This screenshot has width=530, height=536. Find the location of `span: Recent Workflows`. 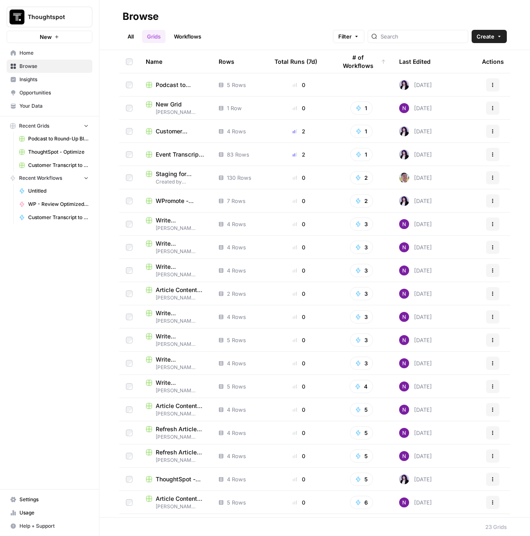

span: Recent Workflows is located at coordinates (41, 178).